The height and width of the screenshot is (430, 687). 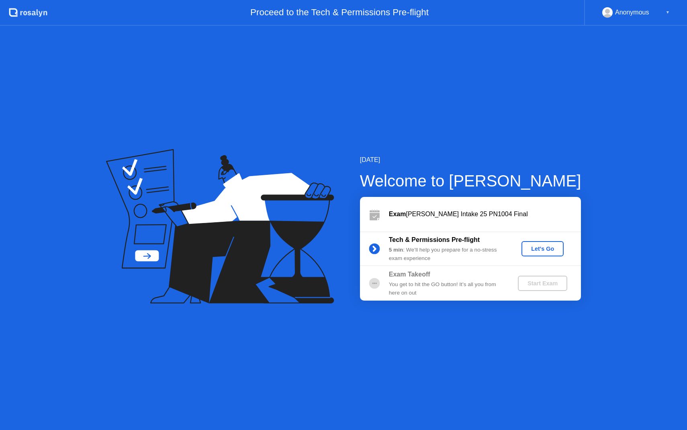 I want to click on b: Tech & Permissions Pre-flight, so click(x=435, y=240).